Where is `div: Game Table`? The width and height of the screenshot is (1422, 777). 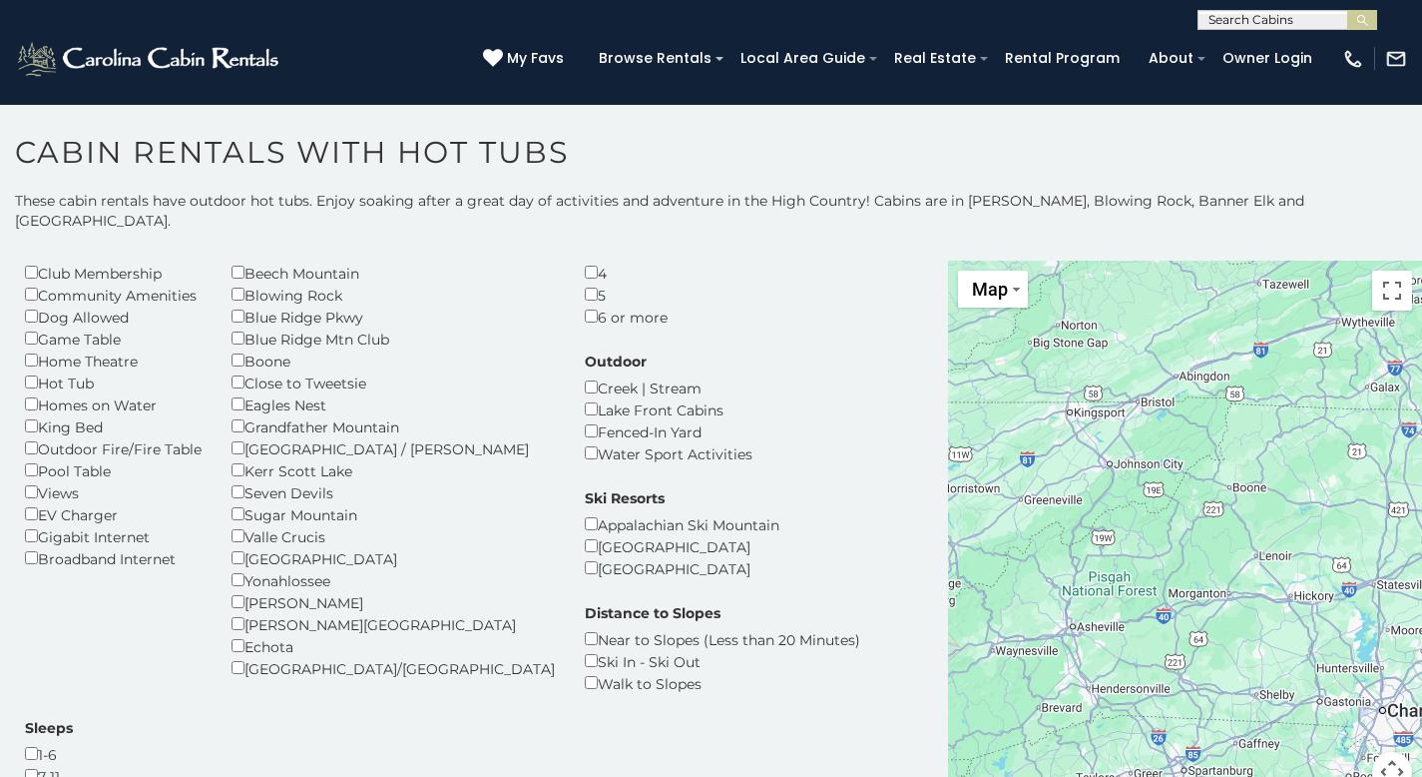
div: Game Table is located at coordinates (113, 338).